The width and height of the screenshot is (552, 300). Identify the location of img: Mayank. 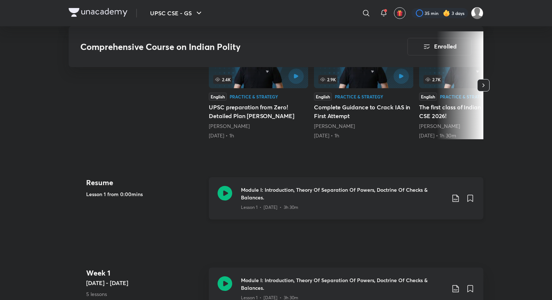
(477, 13).